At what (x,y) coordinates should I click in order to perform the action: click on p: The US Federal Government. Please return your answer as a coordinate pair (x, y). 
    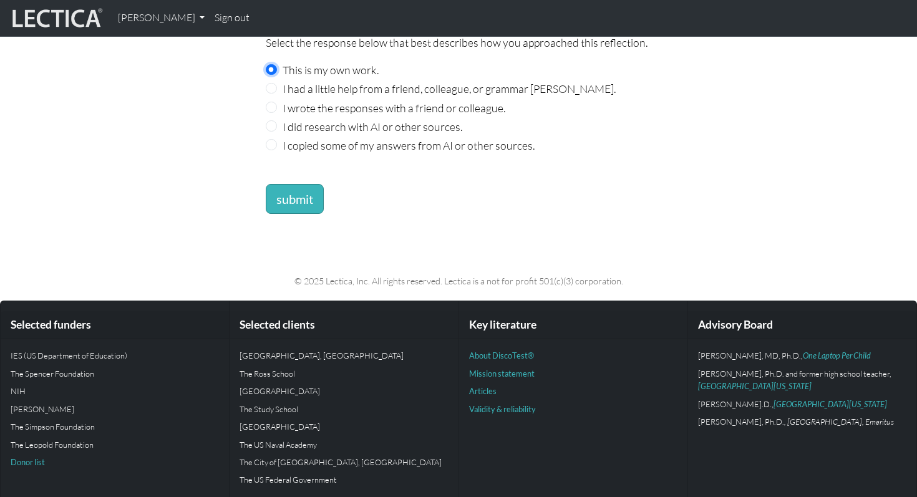
    Looking at the image, I should click on (344, 480).